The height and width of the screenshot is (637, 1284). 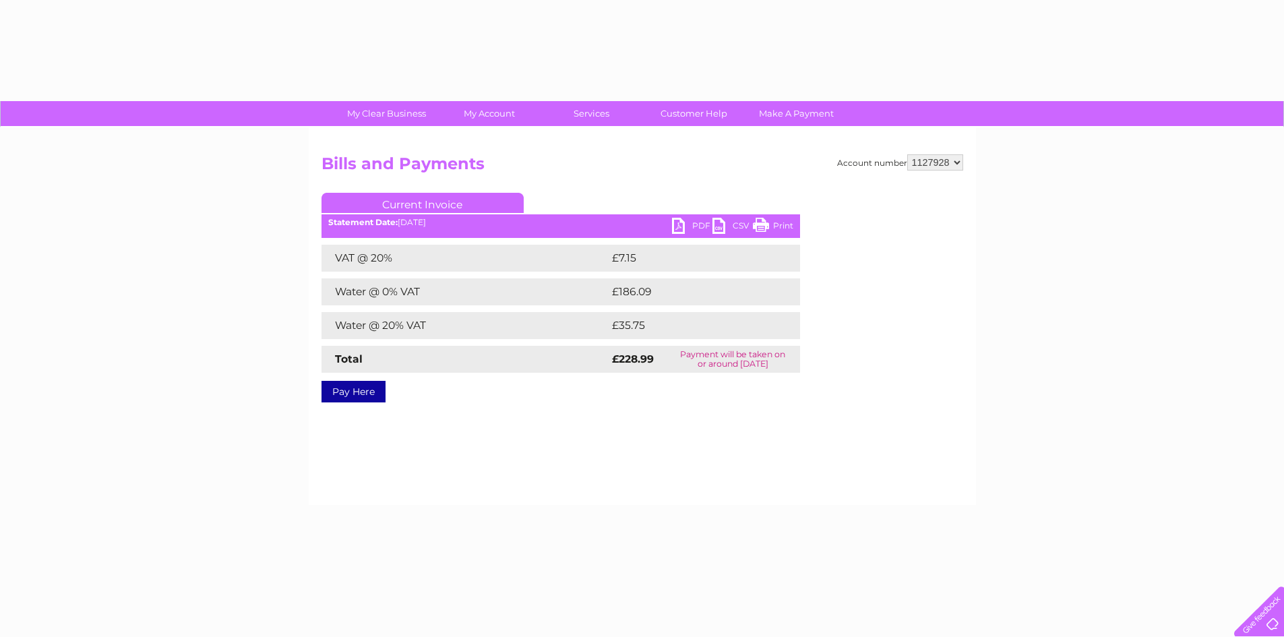 What do you see at coordinates (465, 258) in the screenshot?
I see `td: VAT @ 20%` at bounding box center [465, 258].